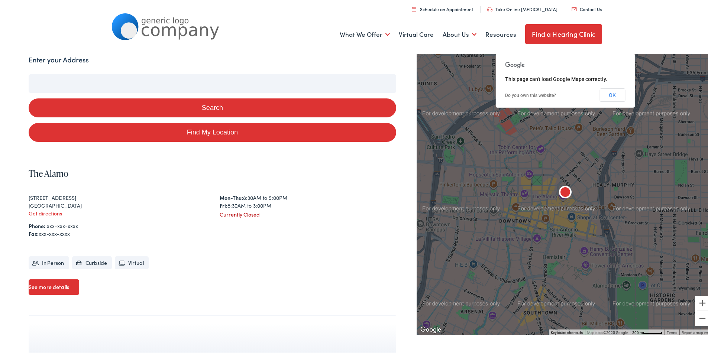  What do you see at coordinates (308, 200) in the screenshot?
I see `div: 8:30AM to 5:00PM 8:30AM to 3:00PM` at bounding box center [308, 200].